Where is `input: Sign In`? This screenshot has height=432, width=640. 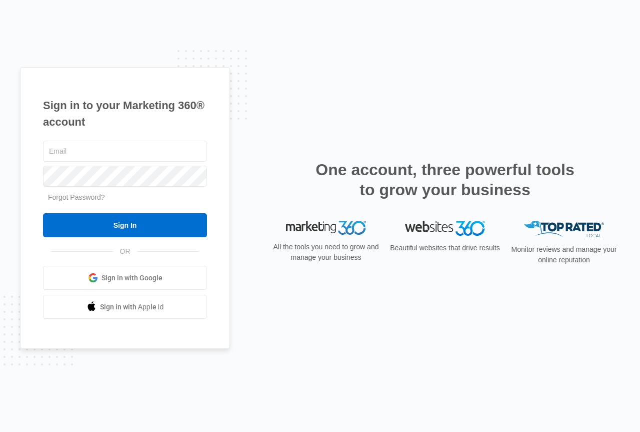 input: Sign In is located at coordinates (125, 225).